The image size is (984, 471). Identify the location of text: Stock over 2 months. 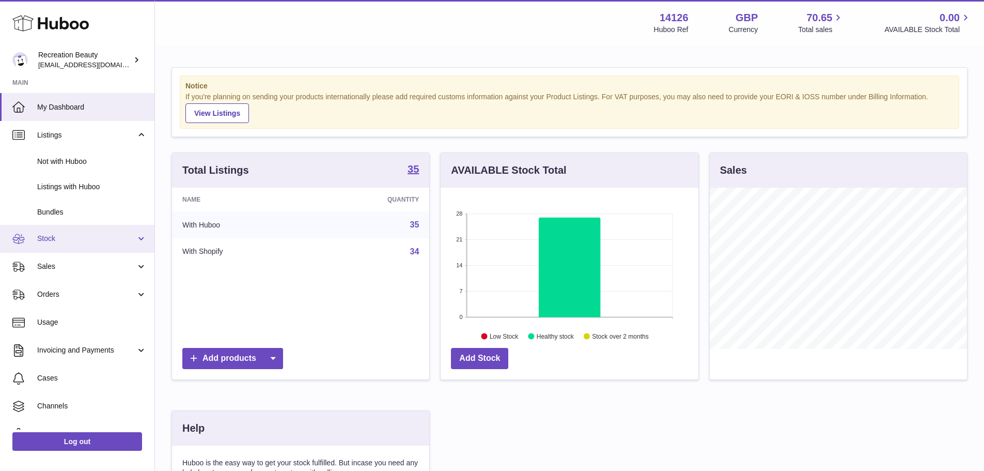
(620, 336).